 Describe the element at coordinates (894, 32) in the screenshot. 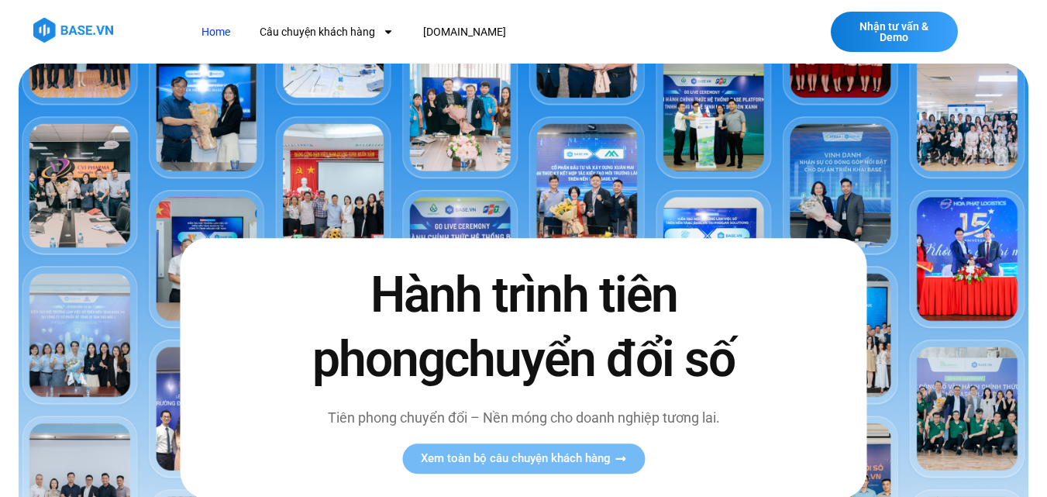

I see `span: Nhận tư vấn & Demo` at that location.